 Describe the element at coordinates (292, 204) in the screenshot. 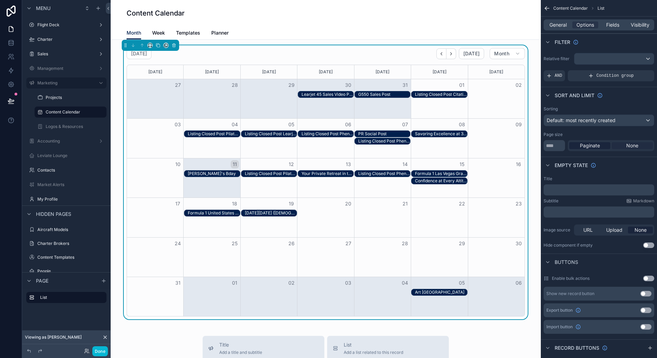

I see `button: 19` at that location.